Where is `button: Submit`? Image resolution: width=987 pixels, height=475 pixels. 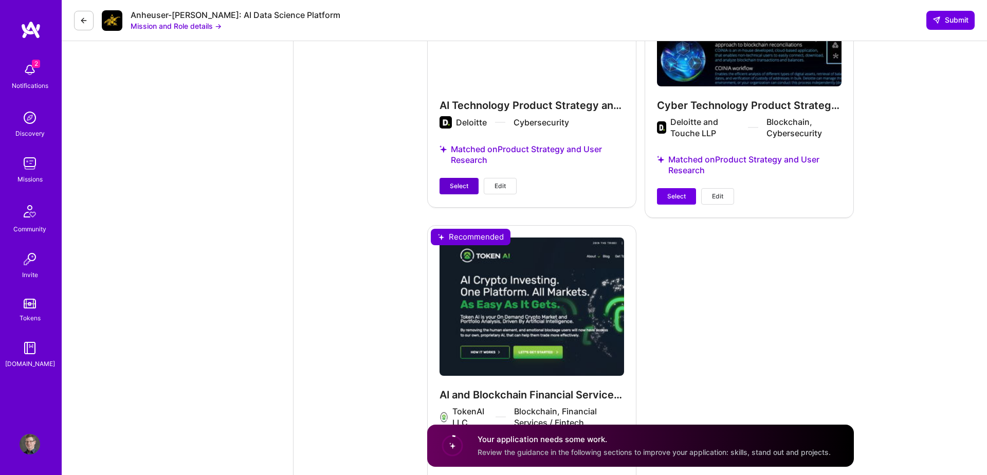
button: Submit is located at coordinates (951, 20).